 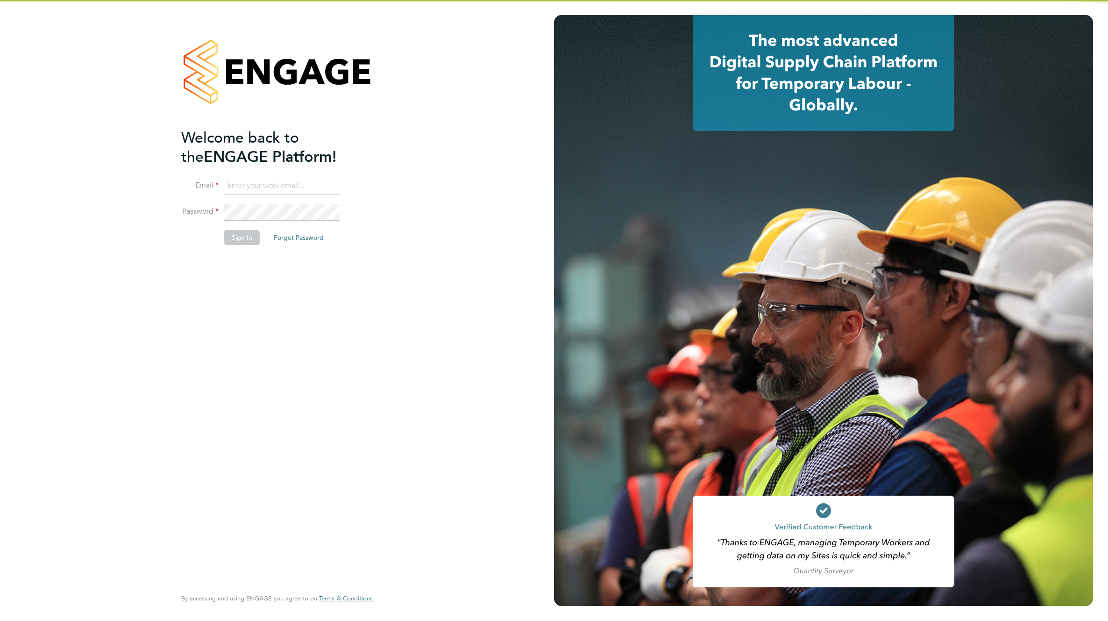 What do you see at coordinates (200, 211) in the screenshot?
I see `label: Password` at bounding box center [200, 211].